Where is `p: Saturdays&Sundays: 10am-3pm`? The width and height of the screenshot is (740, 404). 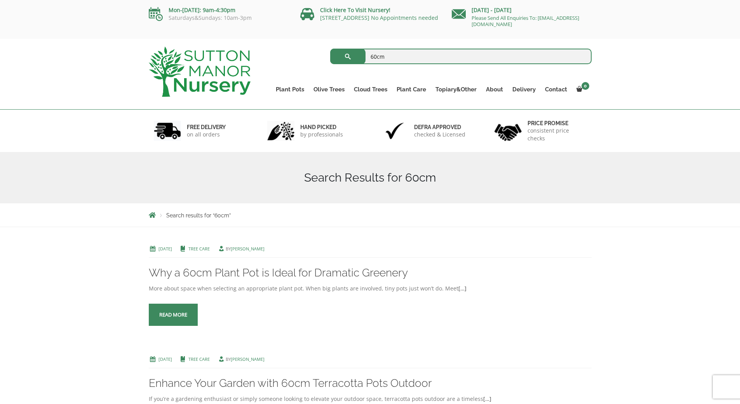
p: Saturdays&Sundays: 10am-3pm is located at coordinates (219, 18).